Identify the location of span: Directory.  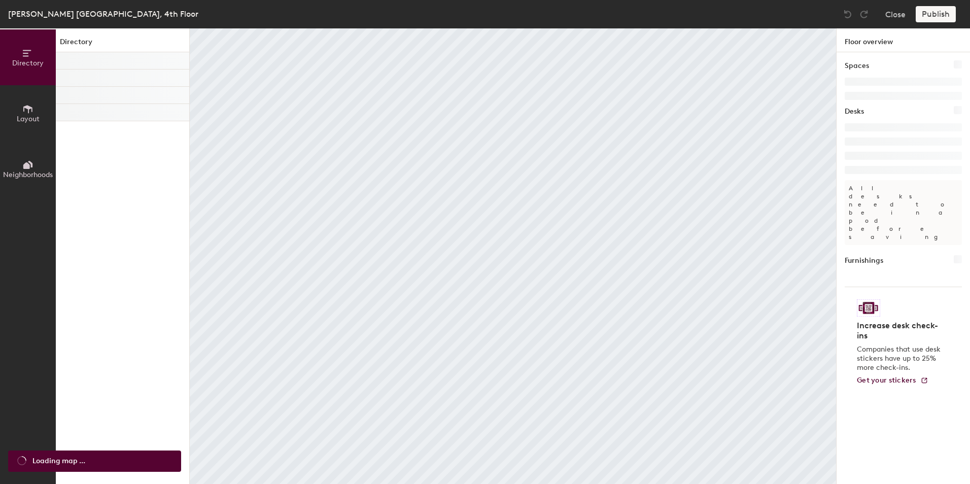
(28, 63).